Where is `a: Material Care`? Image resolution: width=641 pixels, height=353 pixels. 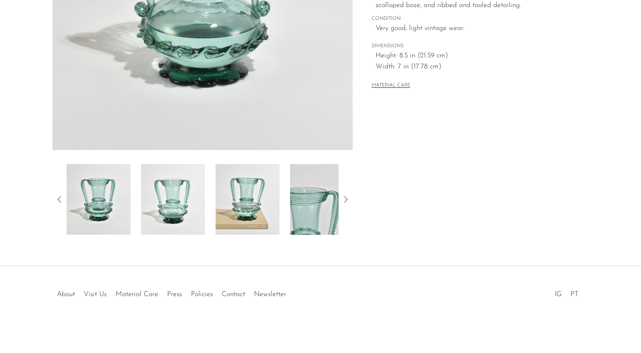
a: Material Care is located at coordinates (137, 294).